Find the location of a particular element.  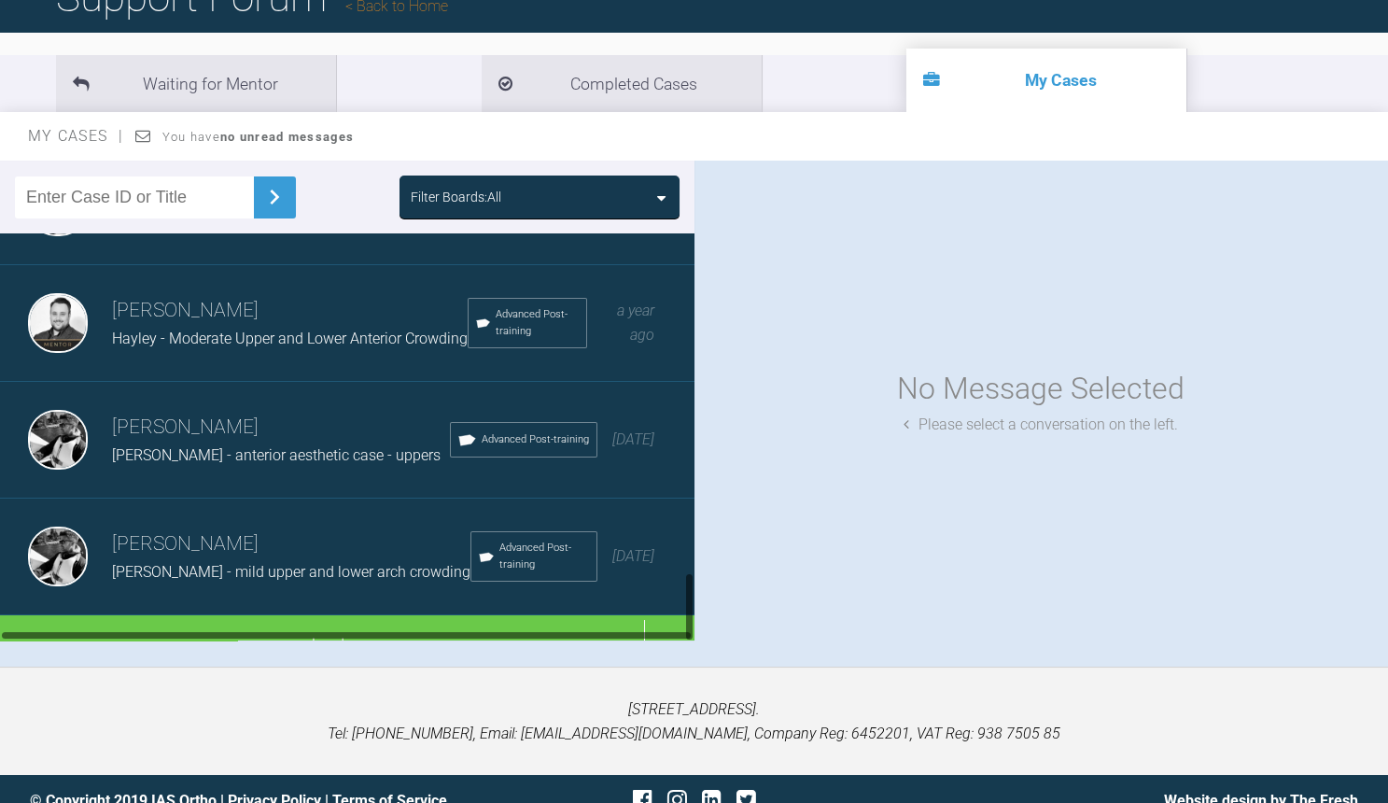

div: Please select a conversation on the left. is located at coordinates (1041, 425).